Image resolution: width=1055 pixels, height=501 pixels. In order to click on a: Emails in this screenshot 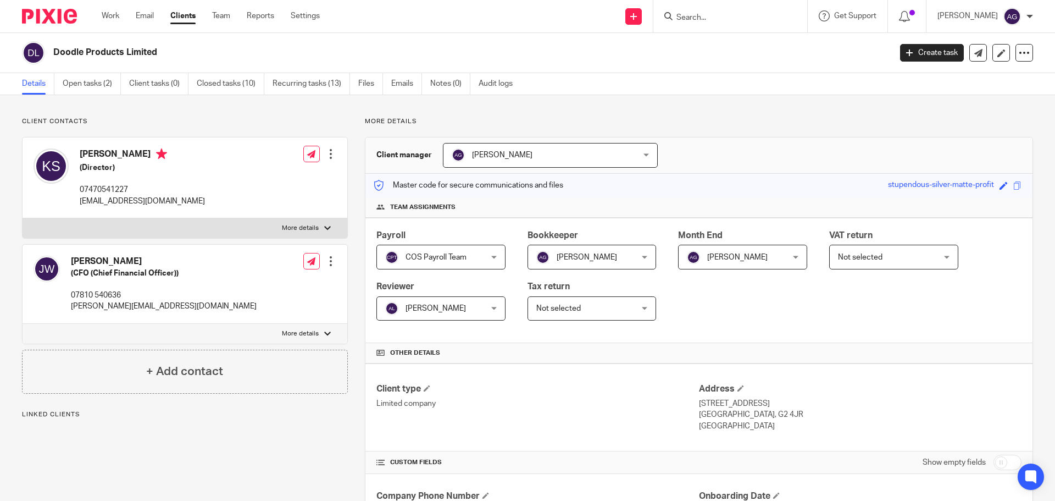, I will do `click(407, 84)`.